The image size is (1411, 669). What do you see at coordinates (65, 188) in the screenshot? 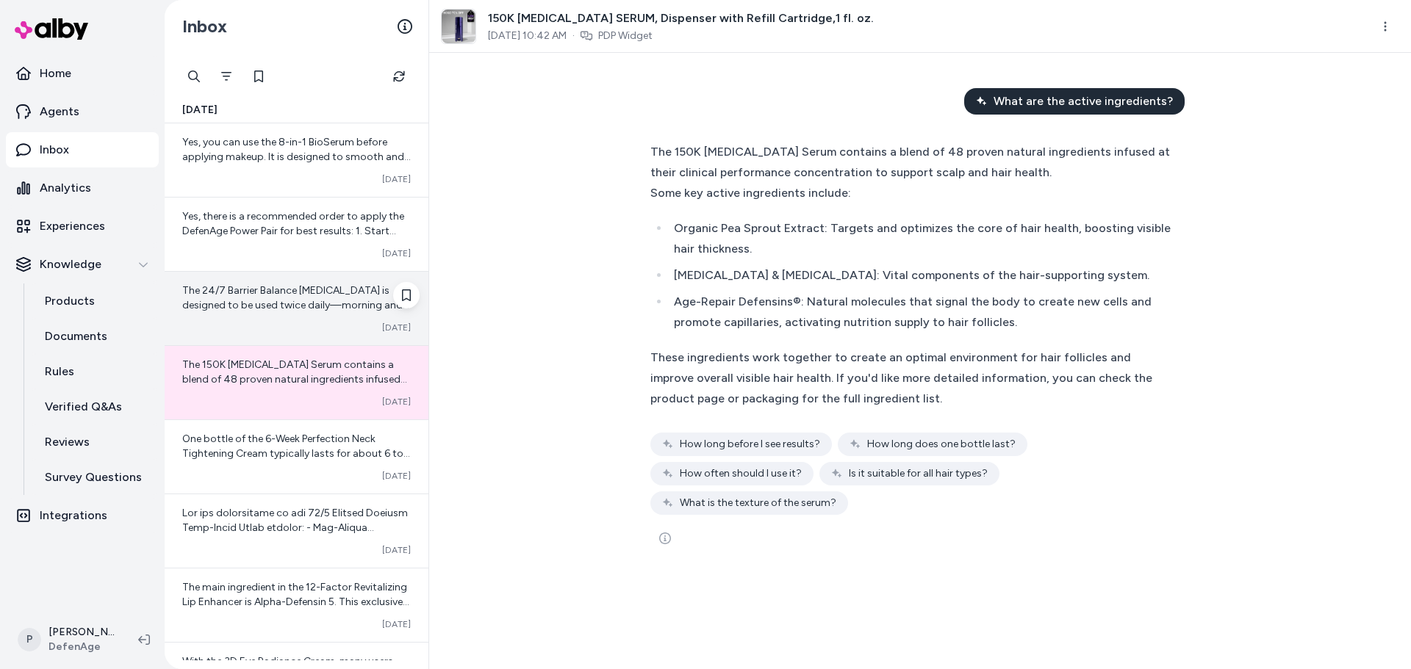
I see `p: Analytics` at bounding box center [65, 188].